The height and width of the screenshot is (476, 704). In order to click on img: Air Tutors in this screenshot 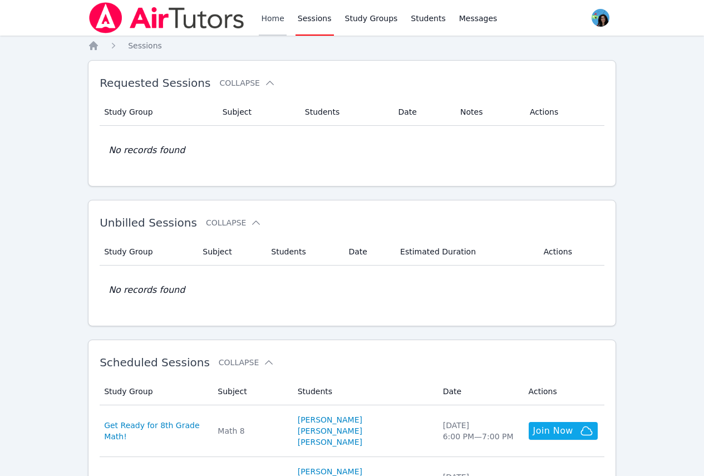, I will do `click(166, 18)`.